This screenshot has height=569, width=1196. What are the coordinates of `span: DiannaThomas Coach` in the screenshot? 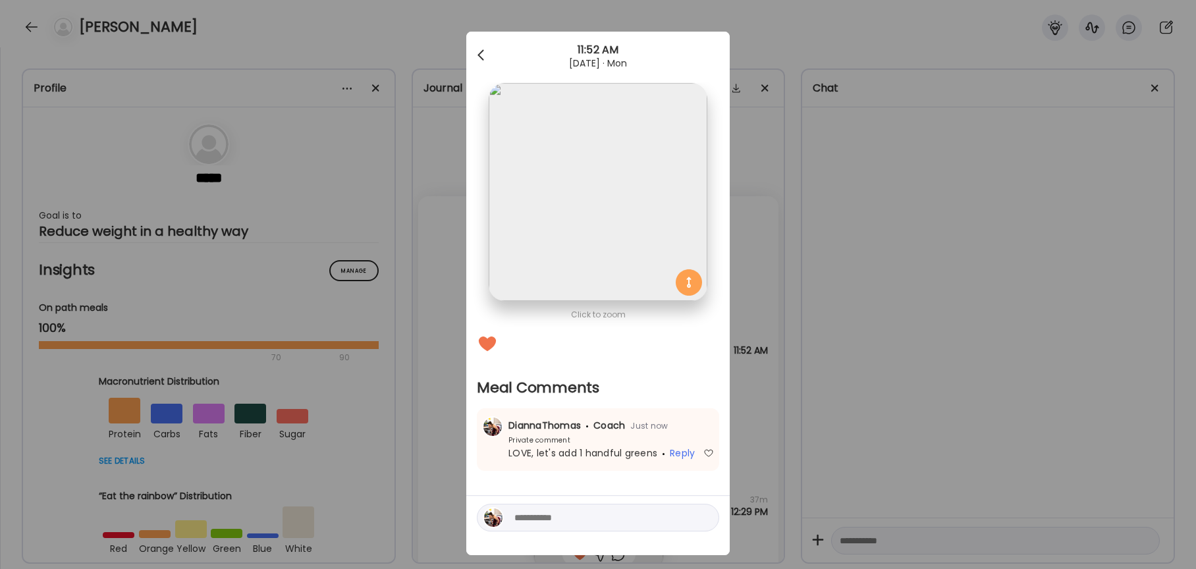 It's located at (567, 426).